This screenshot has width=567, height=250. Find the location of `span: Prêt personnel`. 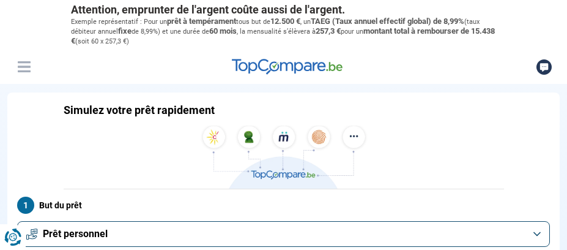

span: Prêt personnel is located at coordinates (75, 234).